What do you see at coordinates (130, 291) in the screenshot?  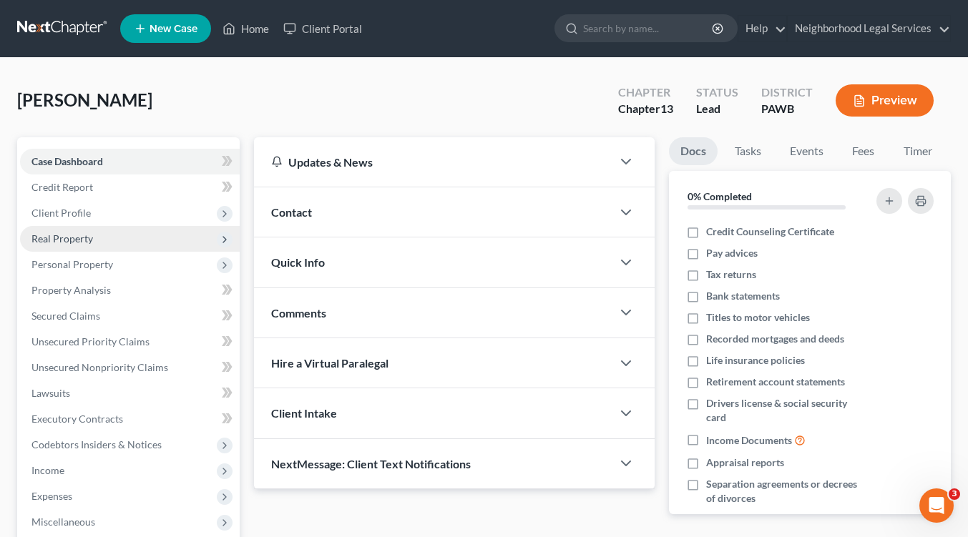 I see `a: Property Analysis` at bounding box center [130, 291].